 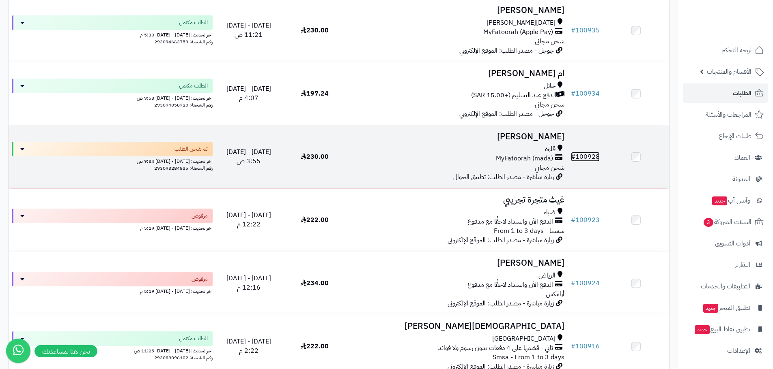 What do you see at coordinates (585, 94) in the screenshot?
I see `a: #100934` at bounding box center [585, 94].